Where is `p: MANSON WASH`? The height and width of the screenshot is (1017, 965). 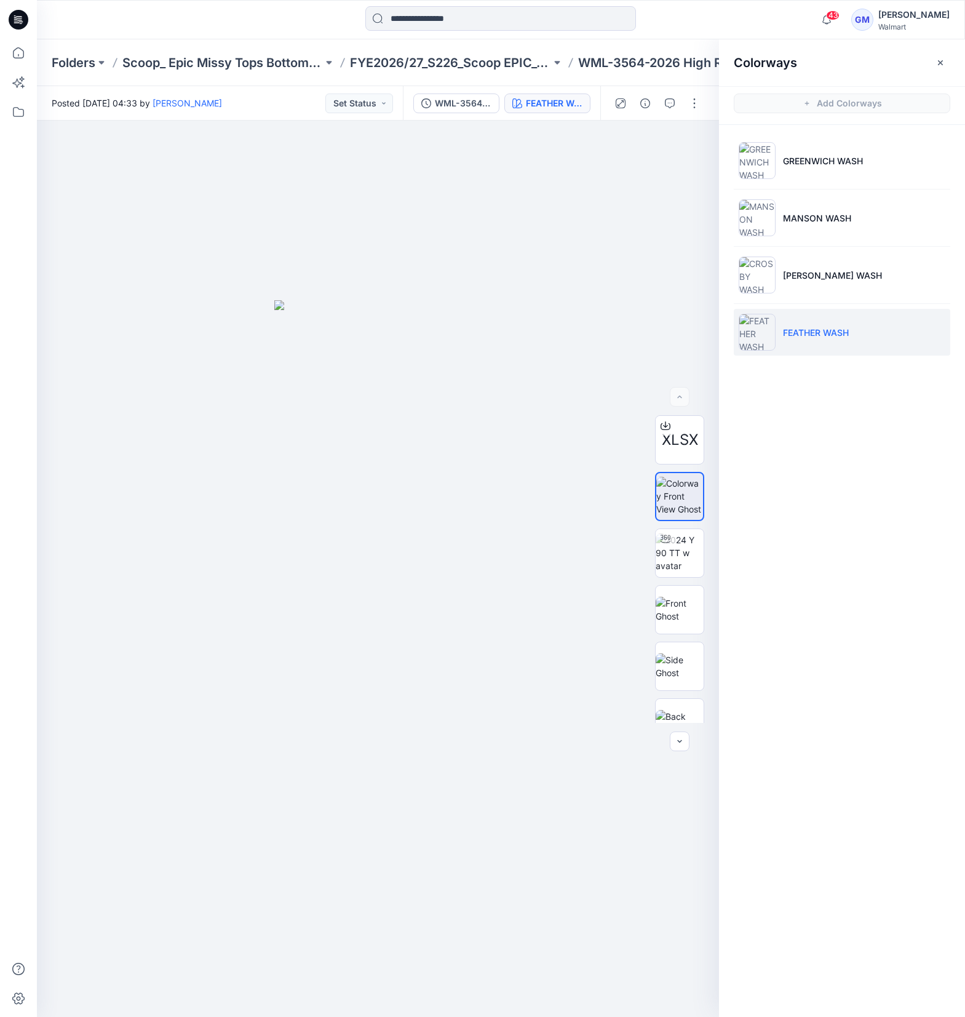 p: MANSON WASH is located at coordinates (817, 218).